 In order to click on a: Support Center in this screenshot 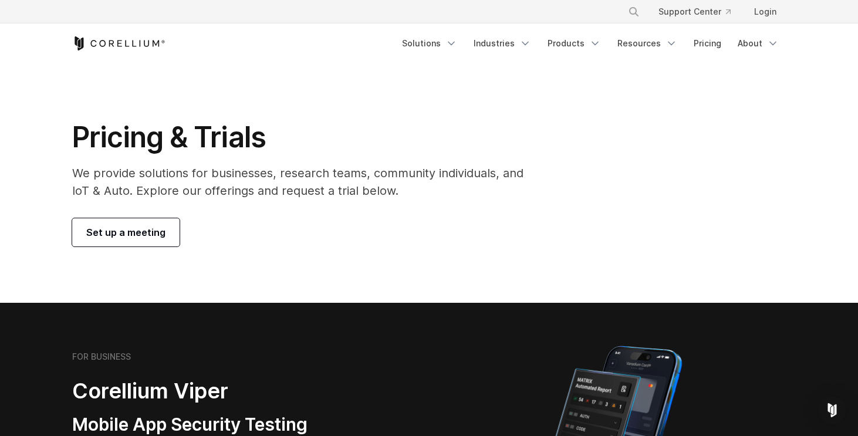, I will do `click(695, 12)`.